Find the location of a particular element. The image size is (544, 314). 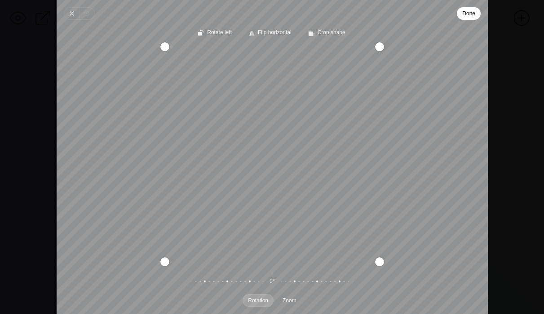

span: Rotation is located at coordinates (258, 300).